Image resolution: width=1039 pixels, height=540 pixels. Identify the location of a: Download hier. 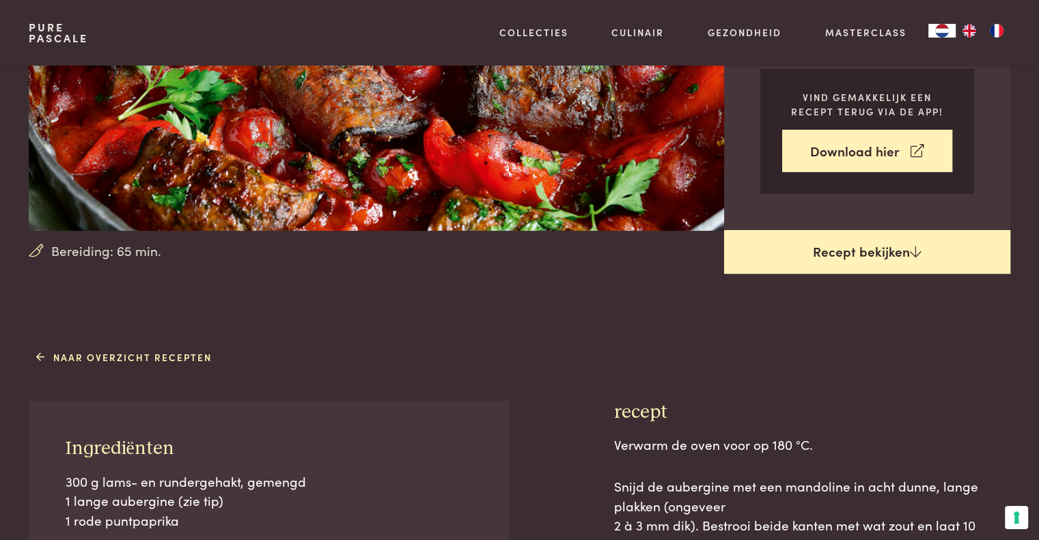
(867, 151).